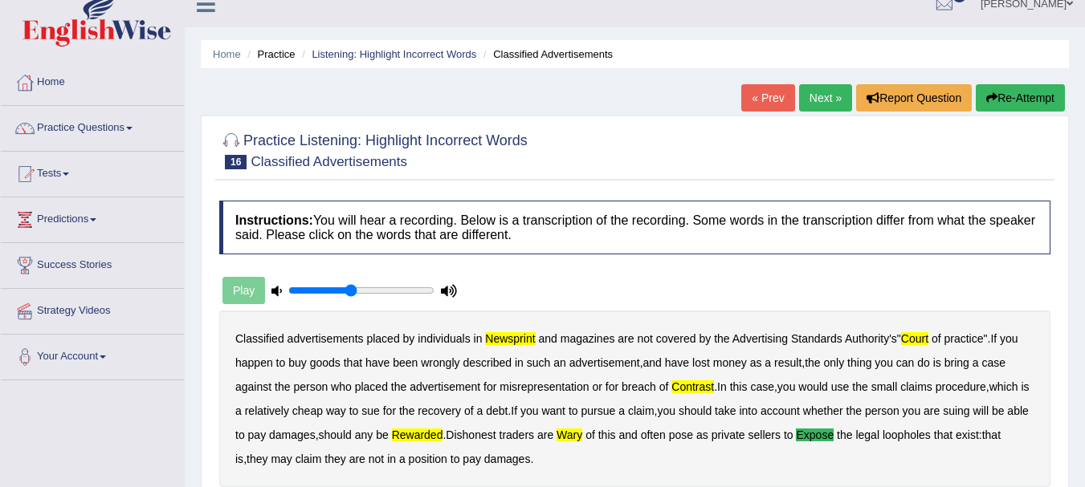  Describe the element at coordinates (257, 435) in the screenshot. I see `b: pay` at that location.